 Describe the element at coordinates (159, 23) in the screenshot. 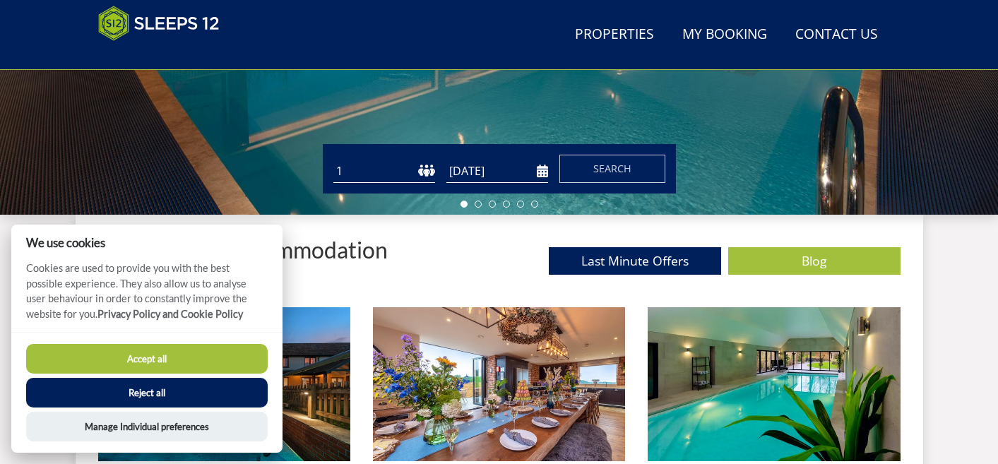

I see `img: Sleeps 12` at that location.